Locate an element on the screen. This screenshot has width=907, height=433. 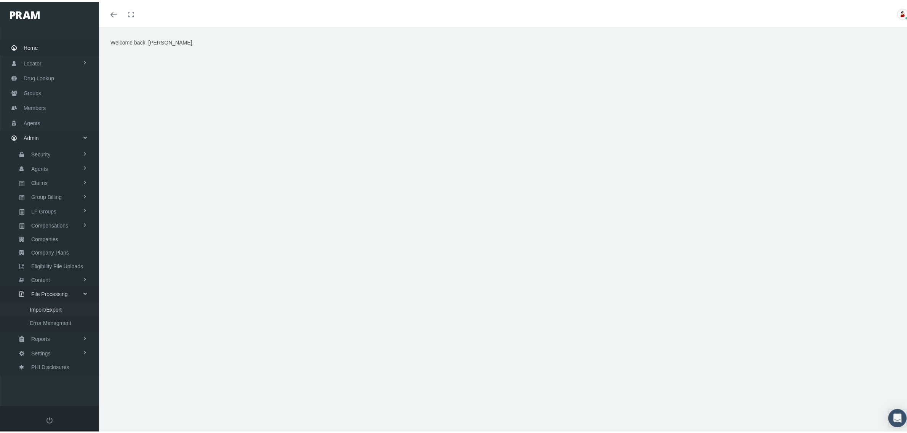
img: PRAM_20_x_78.png is located at coordinates (25, 13).